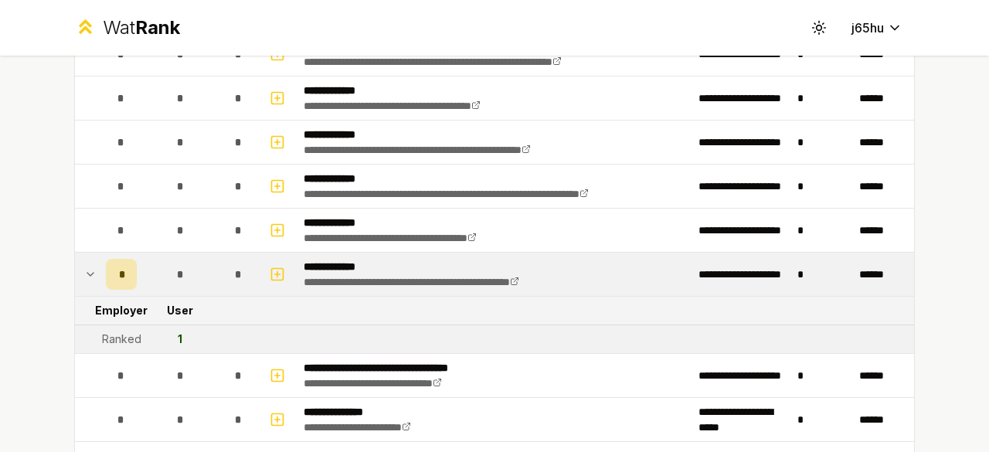  I want to click on div: Wat, so click(141, 28).